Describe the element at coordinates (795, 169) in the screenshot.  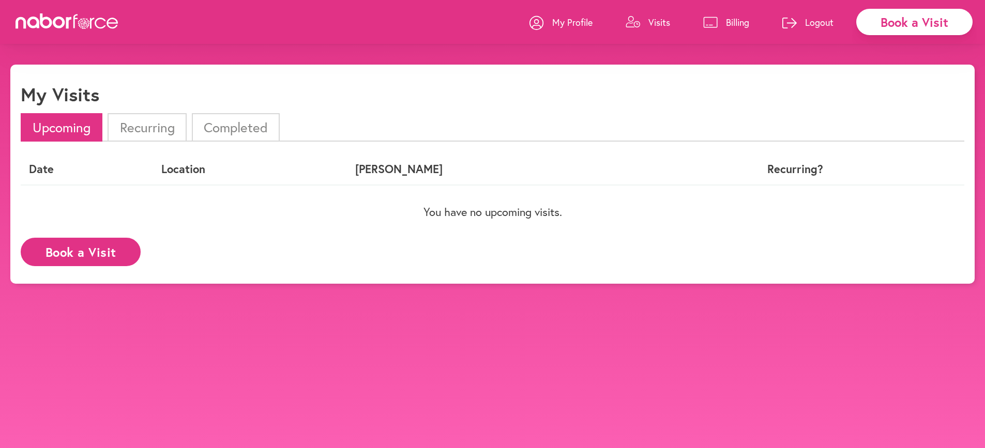
I see `th: Recurring?` at that location.